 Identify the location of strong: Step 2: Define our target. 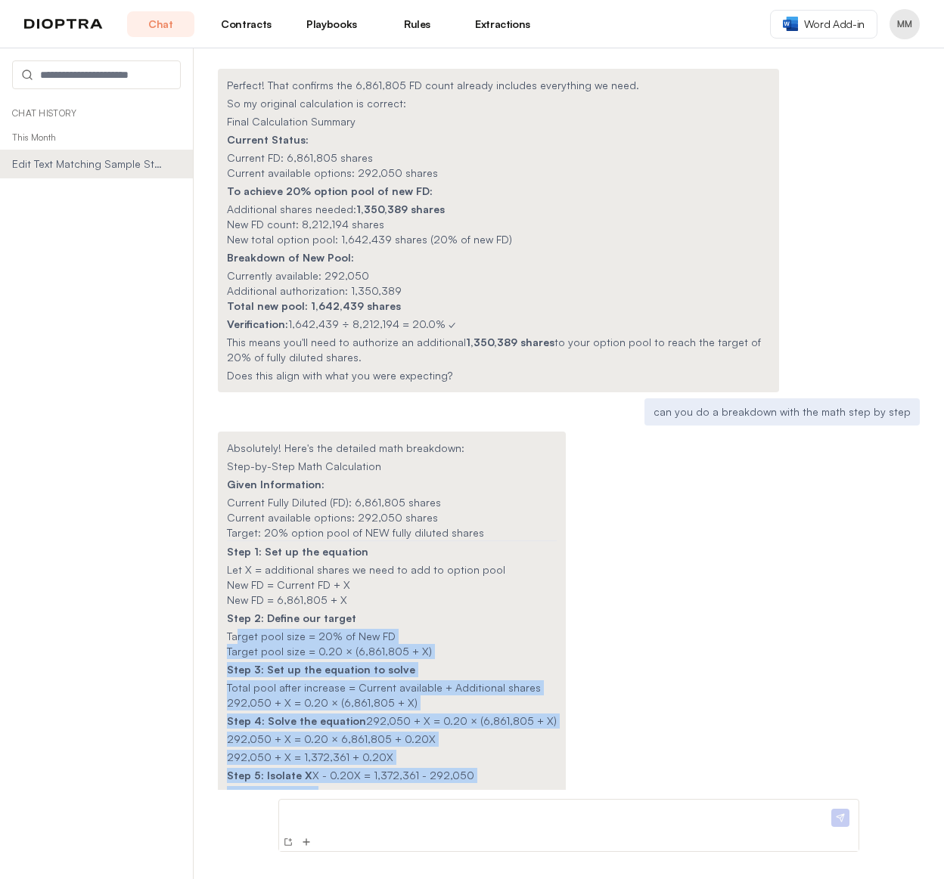
(291, 618).